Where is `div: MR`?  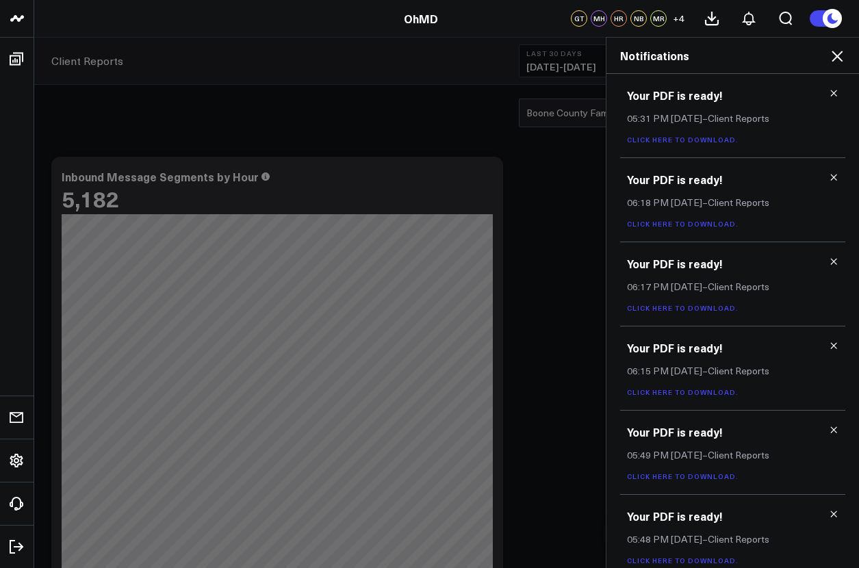
div: MR is located at coordinates (658, 18).